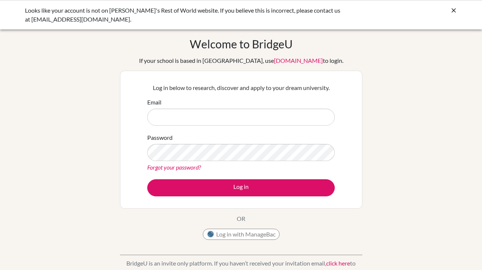 This screenshot has height=270, width=482. I want to click on label: Password, so click(160, 138).